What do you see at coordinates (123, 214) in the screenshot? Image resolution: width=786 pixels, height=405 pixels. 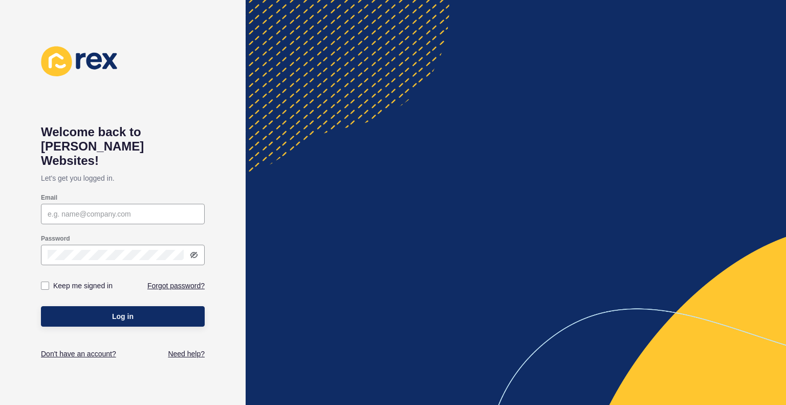 I see `input: e.g. name@company.com` at bounding box center [123, 214].